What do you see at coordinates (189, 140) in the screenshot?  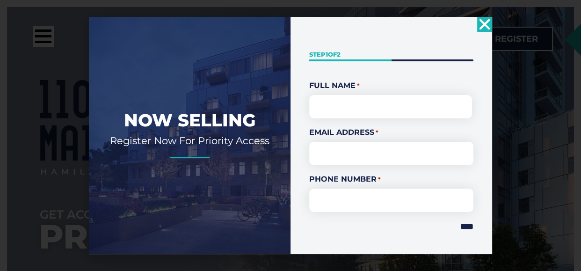 I see `h2: Register Now For Priority Access` at bounding box center [189, 140].